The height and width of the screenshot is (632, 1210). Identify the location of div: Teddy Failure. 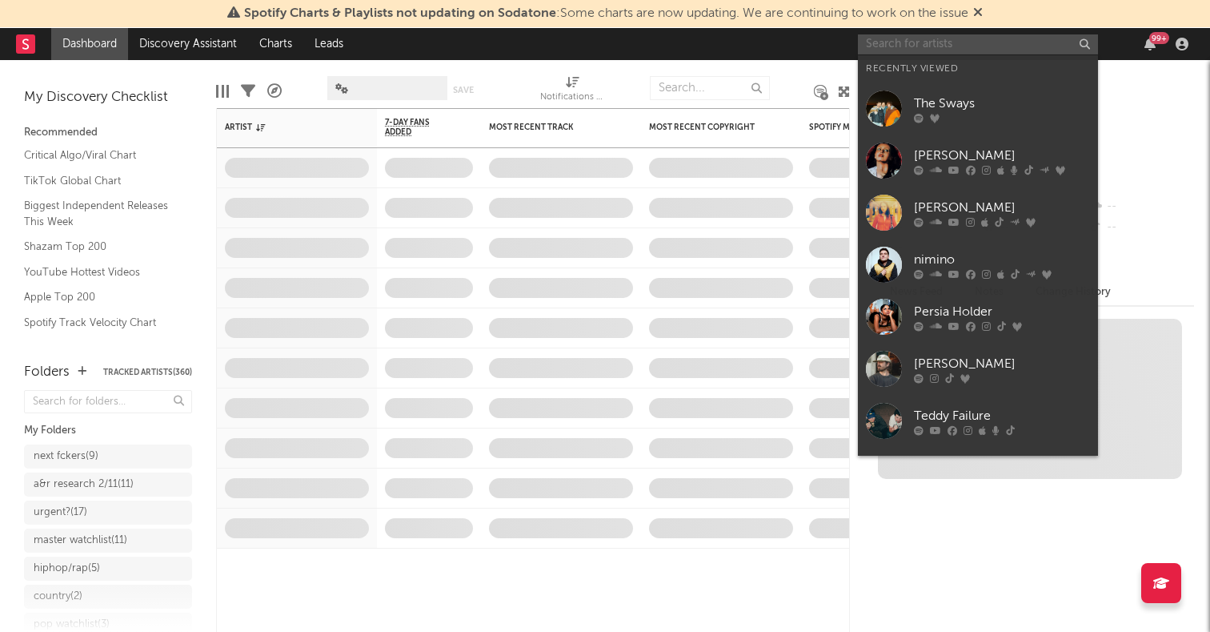
(1002, 415).